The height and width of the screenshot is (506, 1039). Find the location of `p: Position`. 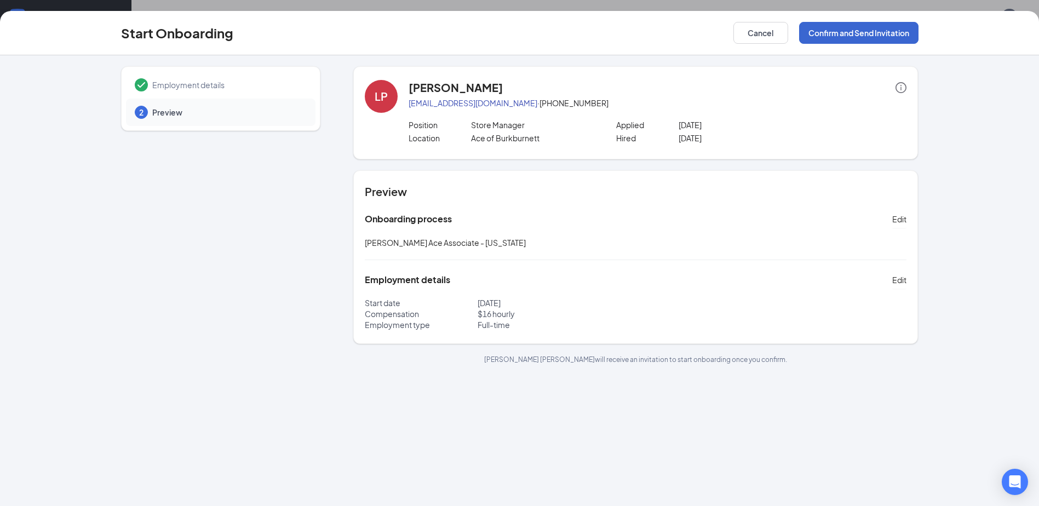

p: Position is located at coordinates (440, 125).